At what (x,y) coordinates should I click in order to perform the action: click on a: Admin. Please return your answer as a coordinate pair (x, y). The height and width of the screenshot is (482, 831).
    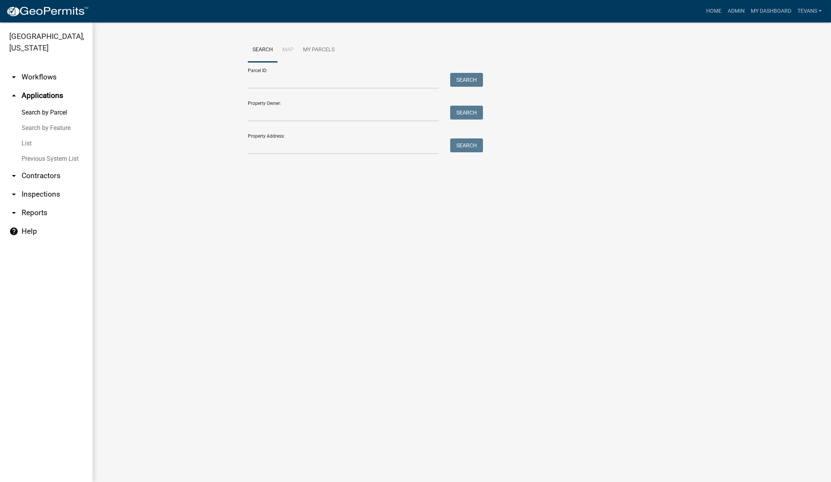
    Looking at the image, I should click on (736, 11).